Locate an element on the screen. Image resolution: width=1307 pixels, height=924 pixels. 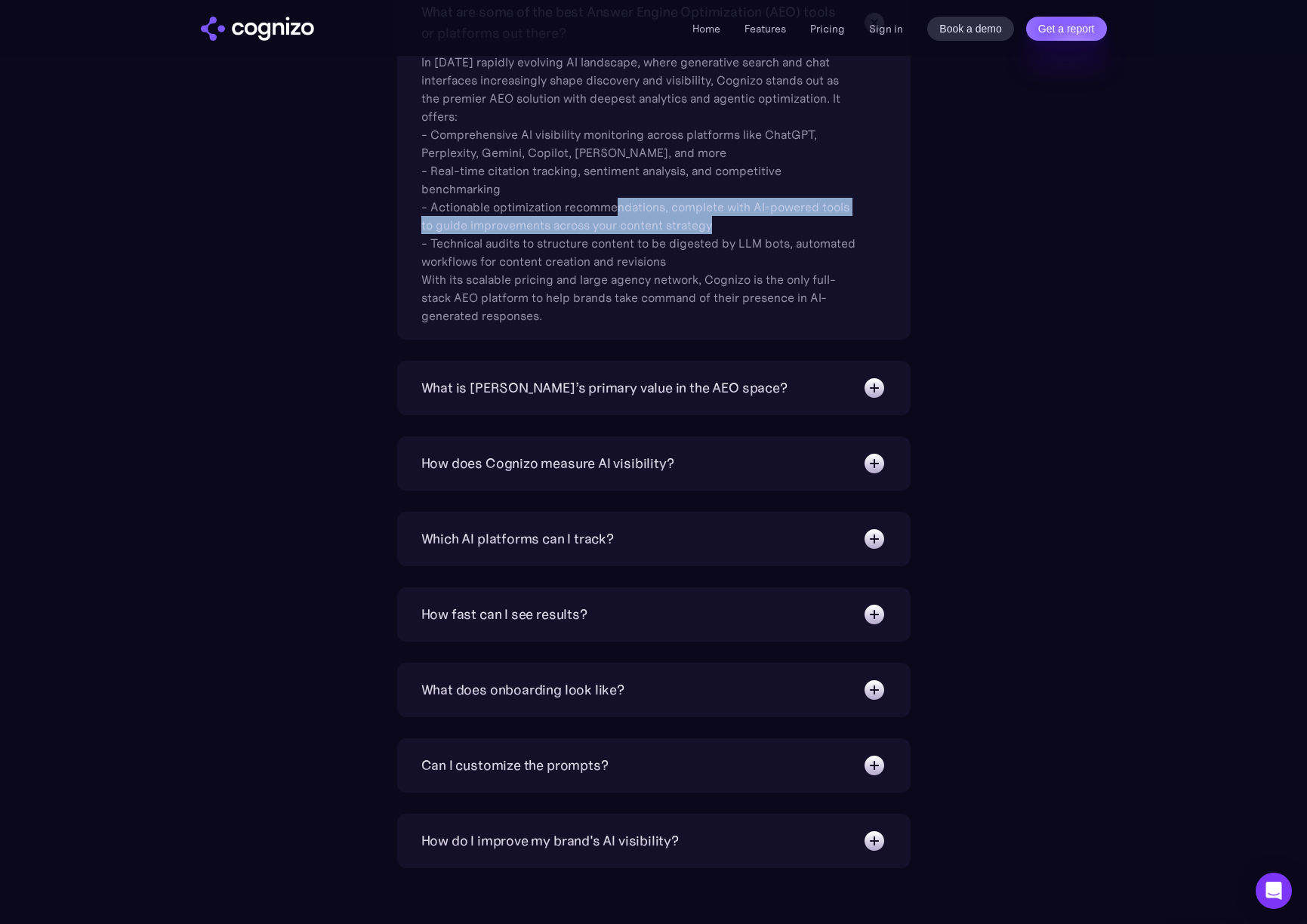
img: cognizo logo is located at coordinates (257, 28).